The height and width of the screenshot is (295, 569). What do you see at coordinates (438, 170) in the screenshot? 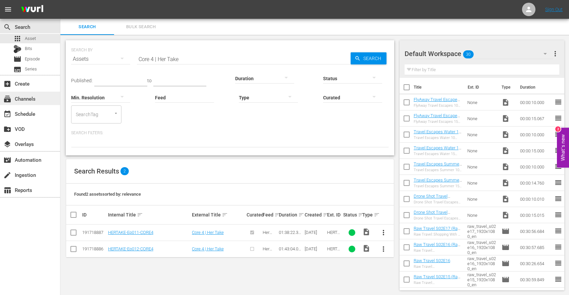
I see `div: Travel Escapes Summer 10 Seconds` at bounding box center [438, 170].